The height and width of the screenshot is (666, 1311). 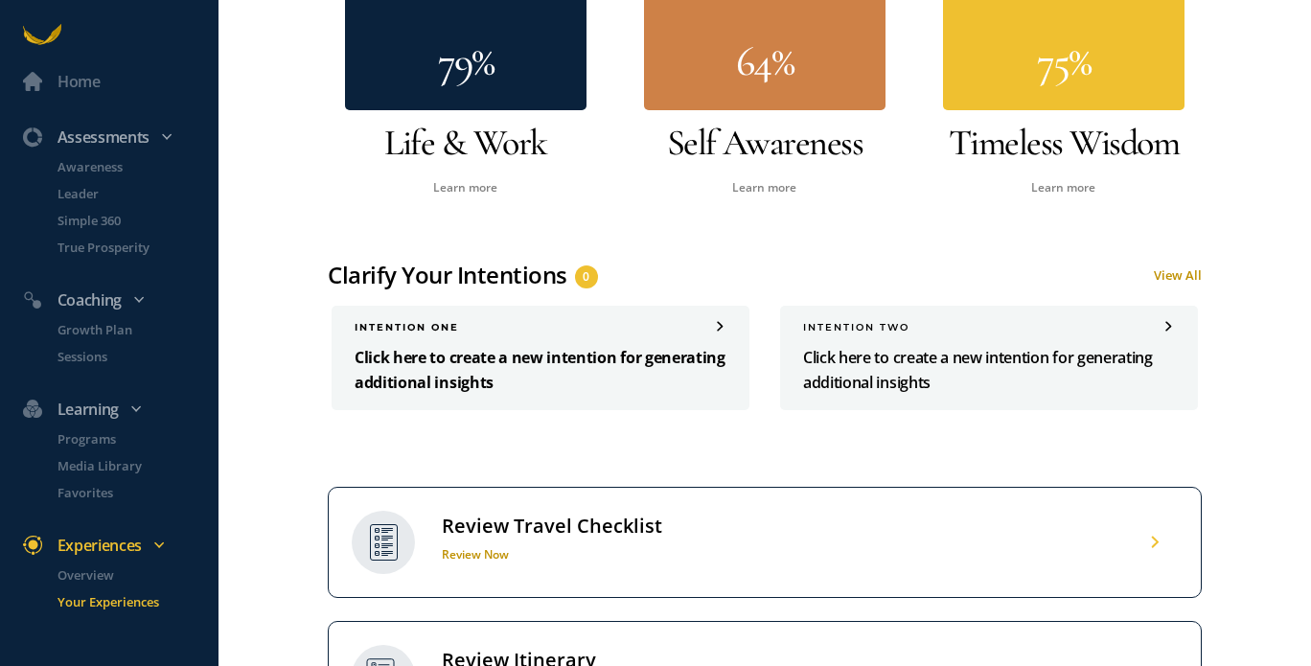 What do you see at coordinates (136, 439) in the screenshot?
I see `p: Programs` at bounding box center [136, 439].